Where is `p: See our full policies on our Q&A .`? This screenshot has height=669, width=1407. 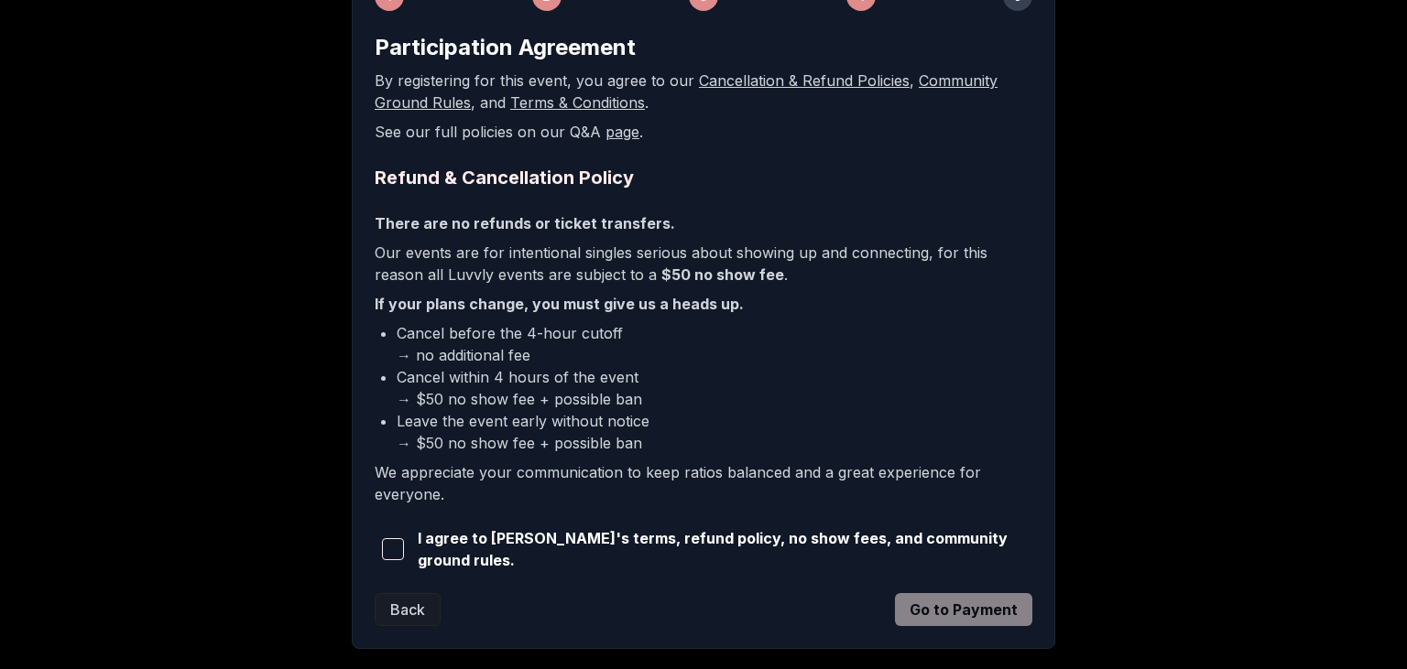
p: See our full policies on our Q&A . is located at coordinates (703, 132).